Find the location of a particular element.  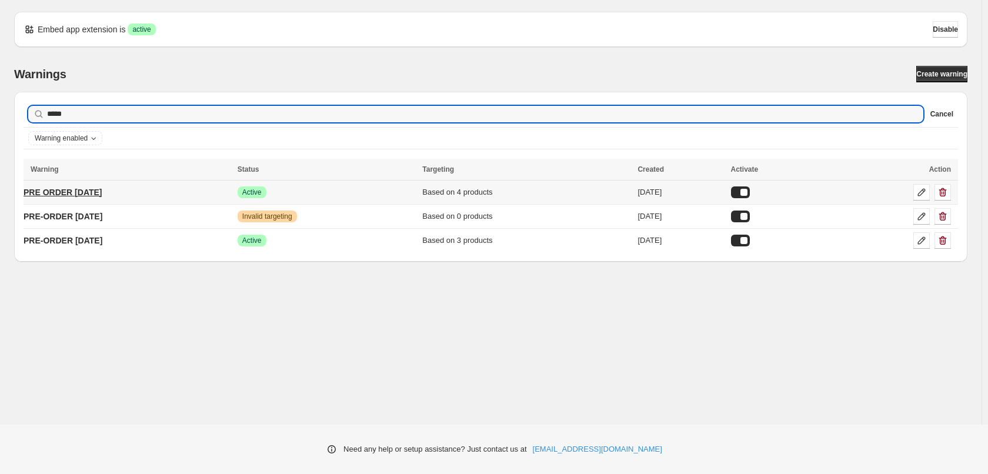

span: Create warning is located at coordinates (941, 74).